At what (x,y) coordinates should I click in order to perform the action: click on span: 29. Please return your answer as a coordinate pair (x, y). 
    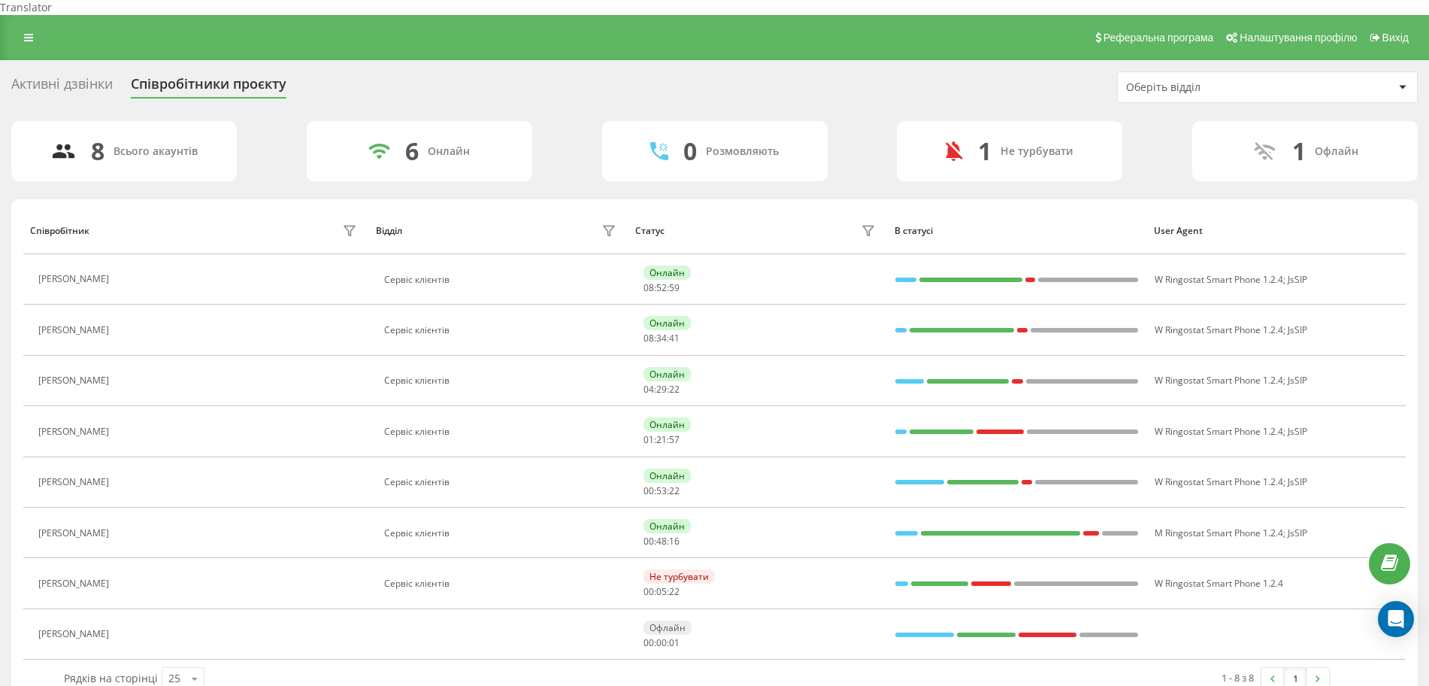
    Looking at the image, I should click on (661, 389).